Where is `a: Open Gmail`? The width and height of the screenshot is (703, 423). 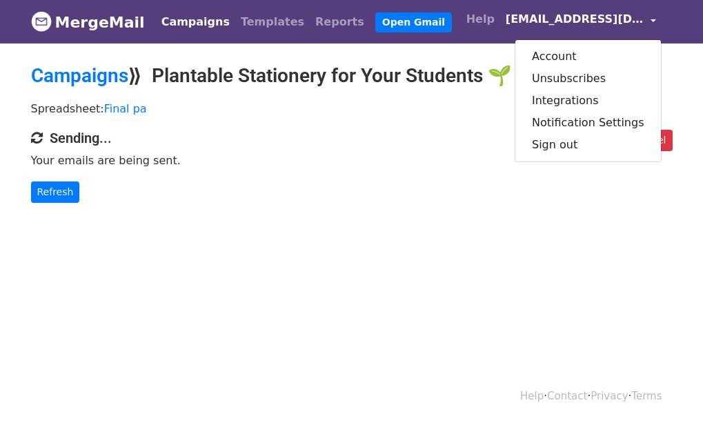 a: Open Gmail is located at coordinates (413, 22).